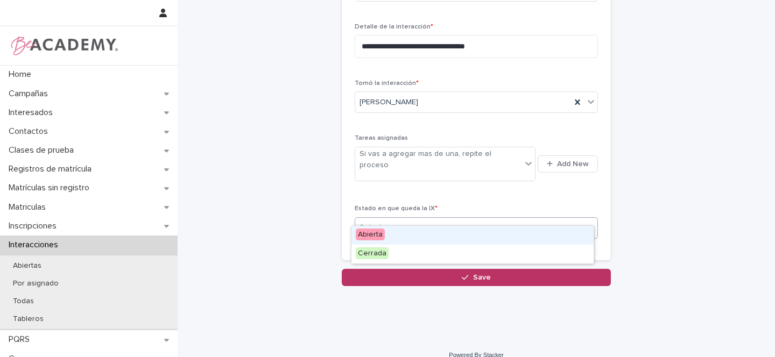  What do you see at coordinates (370, 235) in the screenshot?
I see `span: Abierta` at bounding box center [370, 235].